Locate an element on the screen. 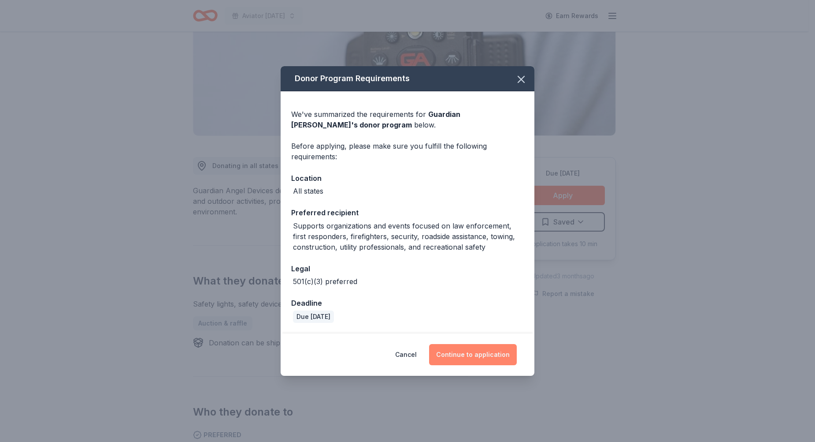 The image size is (815, 442). button: Continue to application is located at coordinates (473, 354).